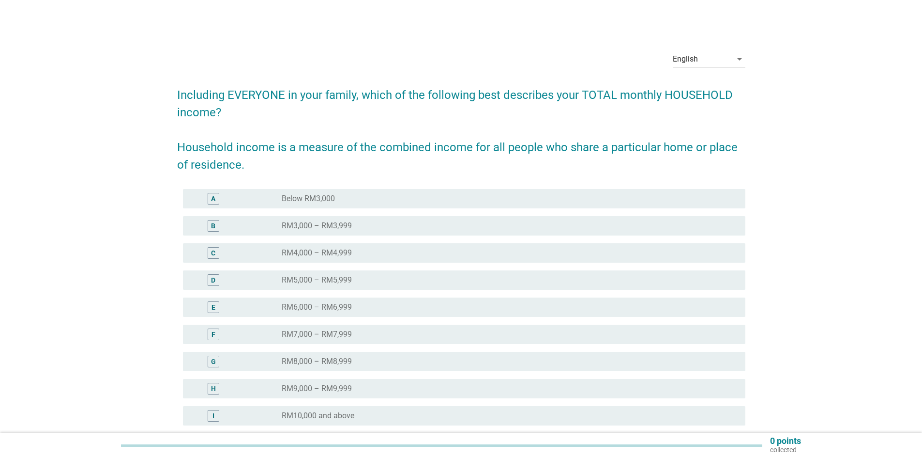 The width and height of the screenshot is (922, 458). Describe the element at coordinates (686, 59) in the screenshot. I see `div: English` at that location.